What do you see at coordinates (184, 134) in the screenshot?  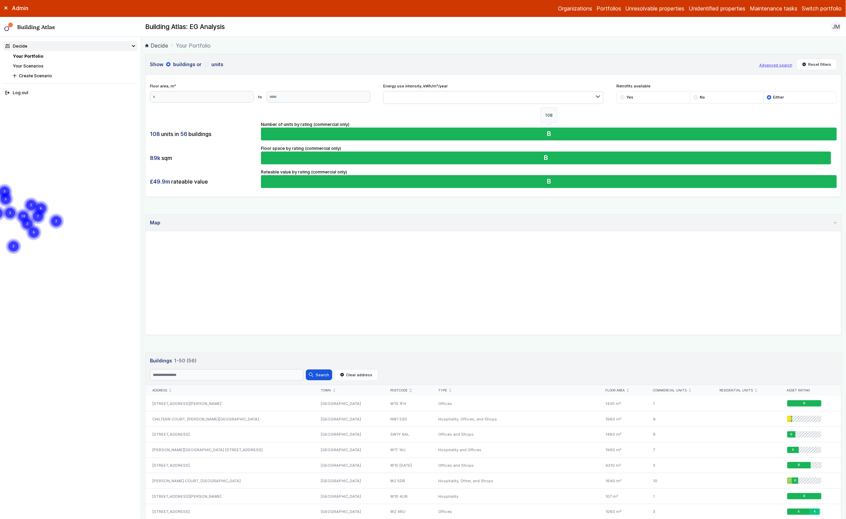 I see `span: 56` at bounding box center [184, 134].